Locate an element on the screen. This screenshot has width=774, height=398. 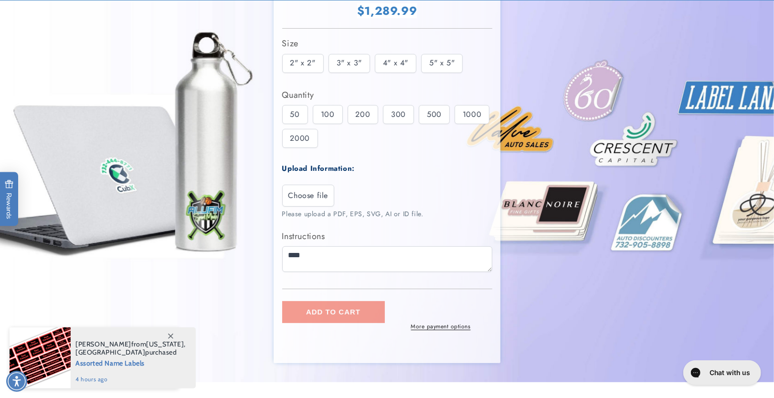
div: 50 is located at coordinates (295, 115).